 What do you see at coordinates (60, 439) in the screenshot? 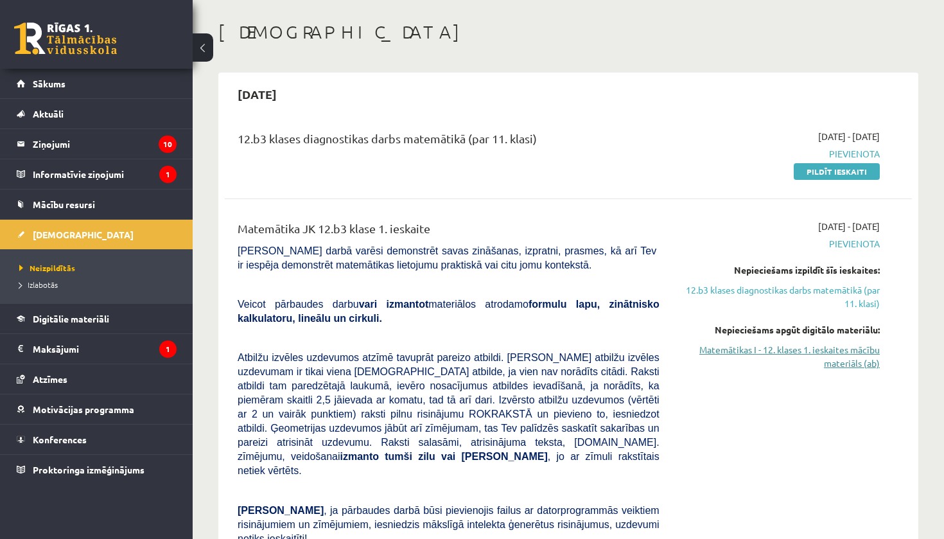
I see `span: Konferences` at bounding box center [60, 439].